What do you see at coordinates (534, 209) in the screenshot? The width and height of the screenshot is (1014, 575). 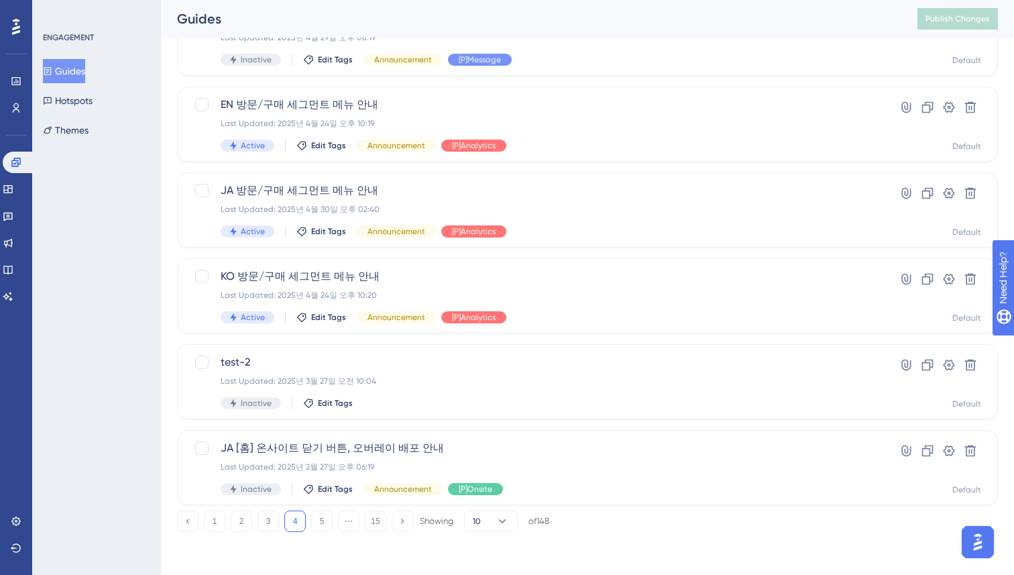 I see `div: Last Updated: 2025년 4월 30일 오후 02:40` at bounding box center [534, 209].